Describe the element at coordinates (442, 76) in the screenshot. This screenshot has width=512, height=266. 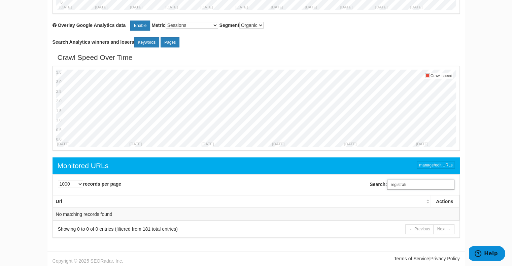
I see `td: Crawl speed` at that location.